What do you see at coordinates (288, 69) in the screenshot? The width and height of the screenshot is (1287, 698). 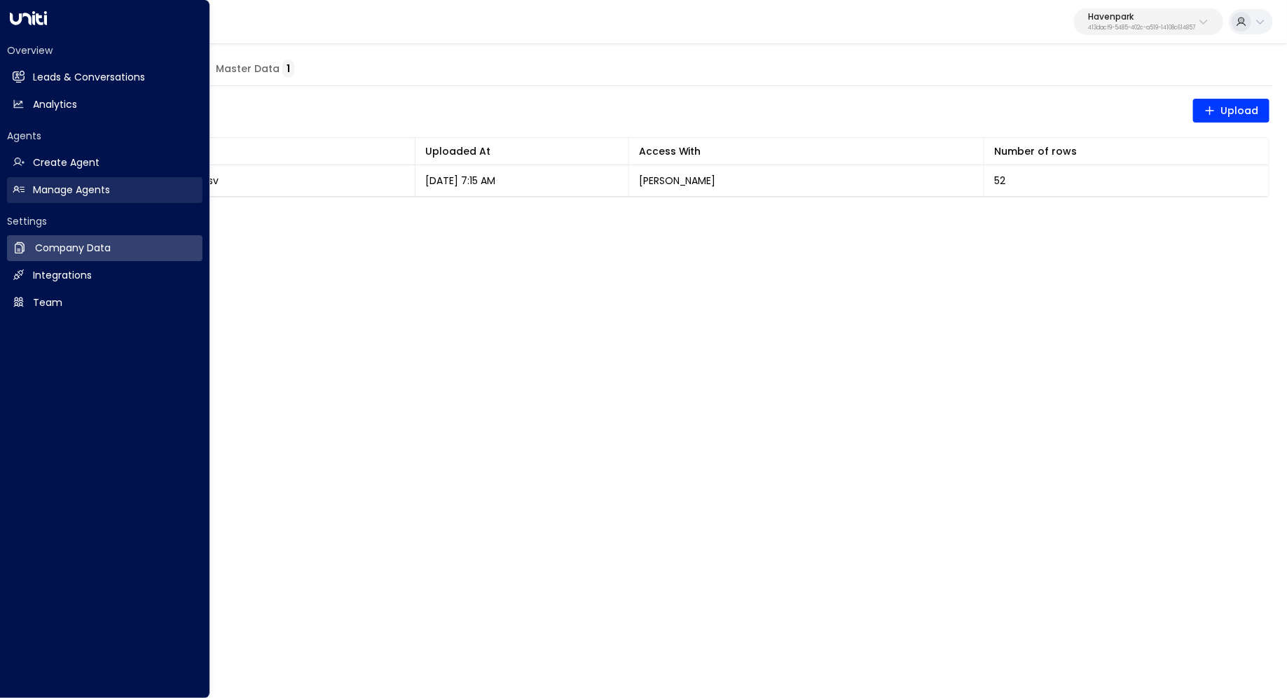 I see `span: 1` at bounding box center [288, 69].